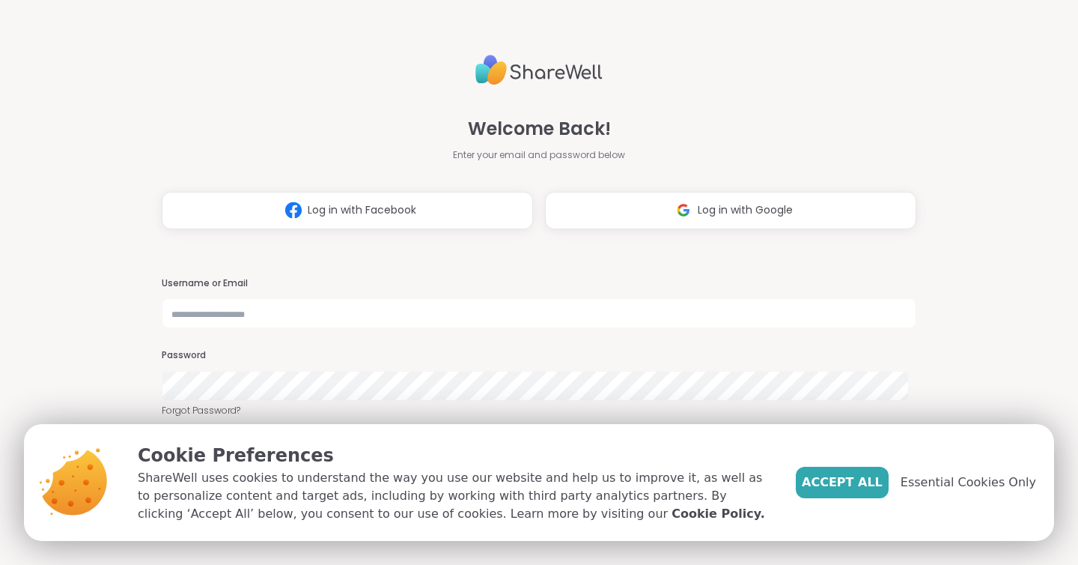 This screenshot has width=1078, height=565. I want to click on span: Welcome Back!, so click(539, 129).